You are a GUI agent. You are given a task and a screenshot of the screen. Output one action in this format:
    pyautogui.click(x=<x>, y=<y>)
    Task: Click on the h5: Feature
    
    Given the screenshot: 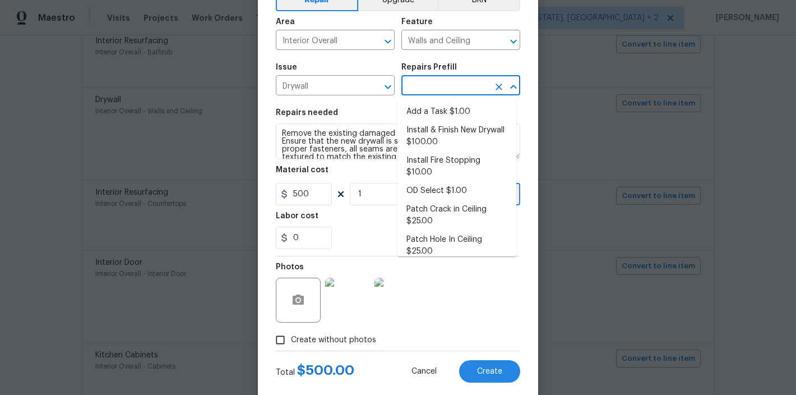 What is the action you would take?
    pyautogui.click(x=417, y=22)
    